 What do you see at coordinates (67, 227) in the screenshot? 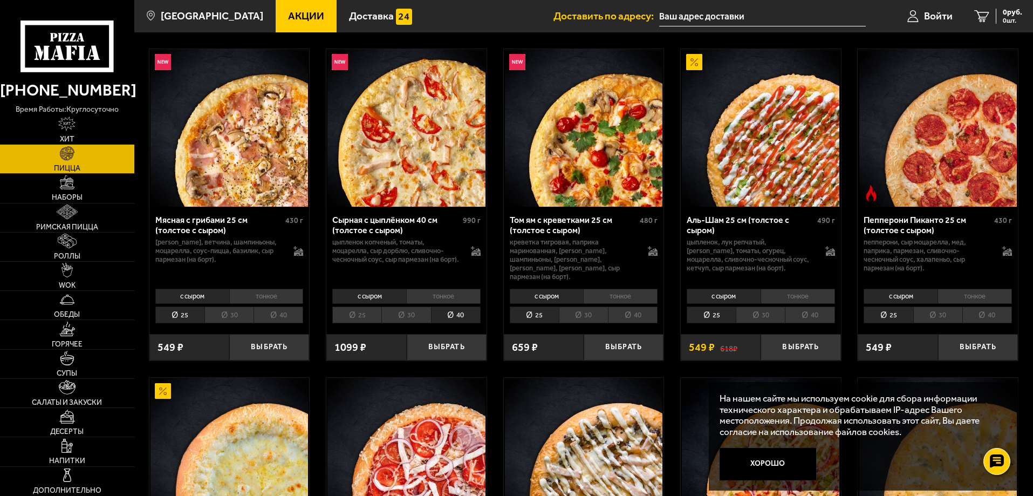
I see `span: Римская пицца` at bounding box center [67, 227].